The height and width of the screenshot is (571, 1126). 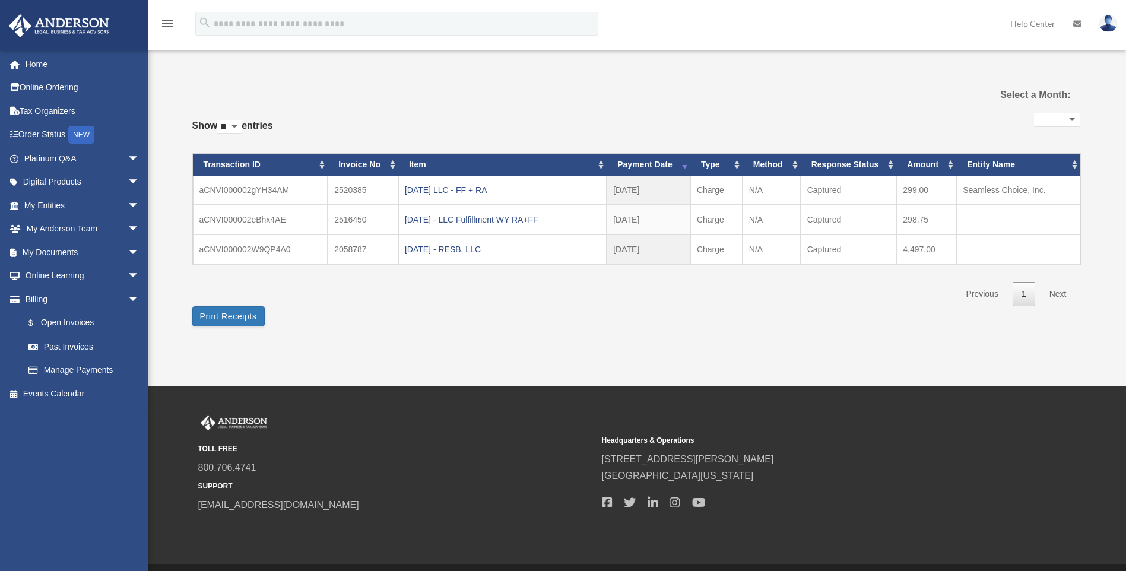 I want to click on td: 4,497.00, so click(x=926, y=249).